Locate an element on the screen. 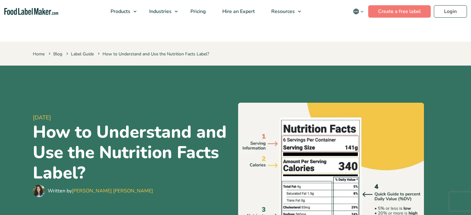 The width and height of the screenshot is (471, 215). span: Resources is located at coordinates (283, 11).